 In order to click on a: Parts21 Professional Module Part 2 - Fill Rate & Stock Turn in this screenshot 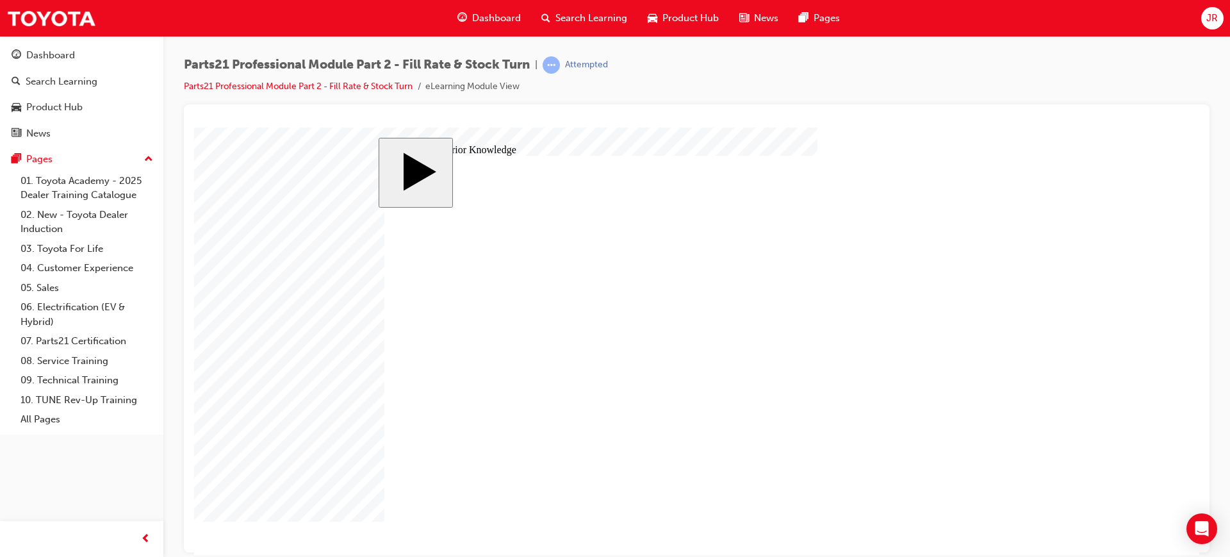, I will do `click(298, 86)`.